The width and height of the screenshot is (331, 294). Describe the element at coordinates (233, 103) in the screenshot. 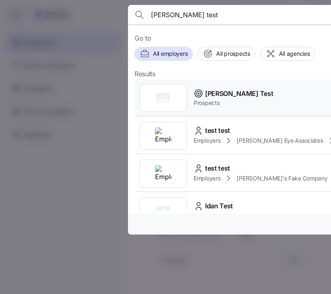

I see `span: Prospects` at that location.